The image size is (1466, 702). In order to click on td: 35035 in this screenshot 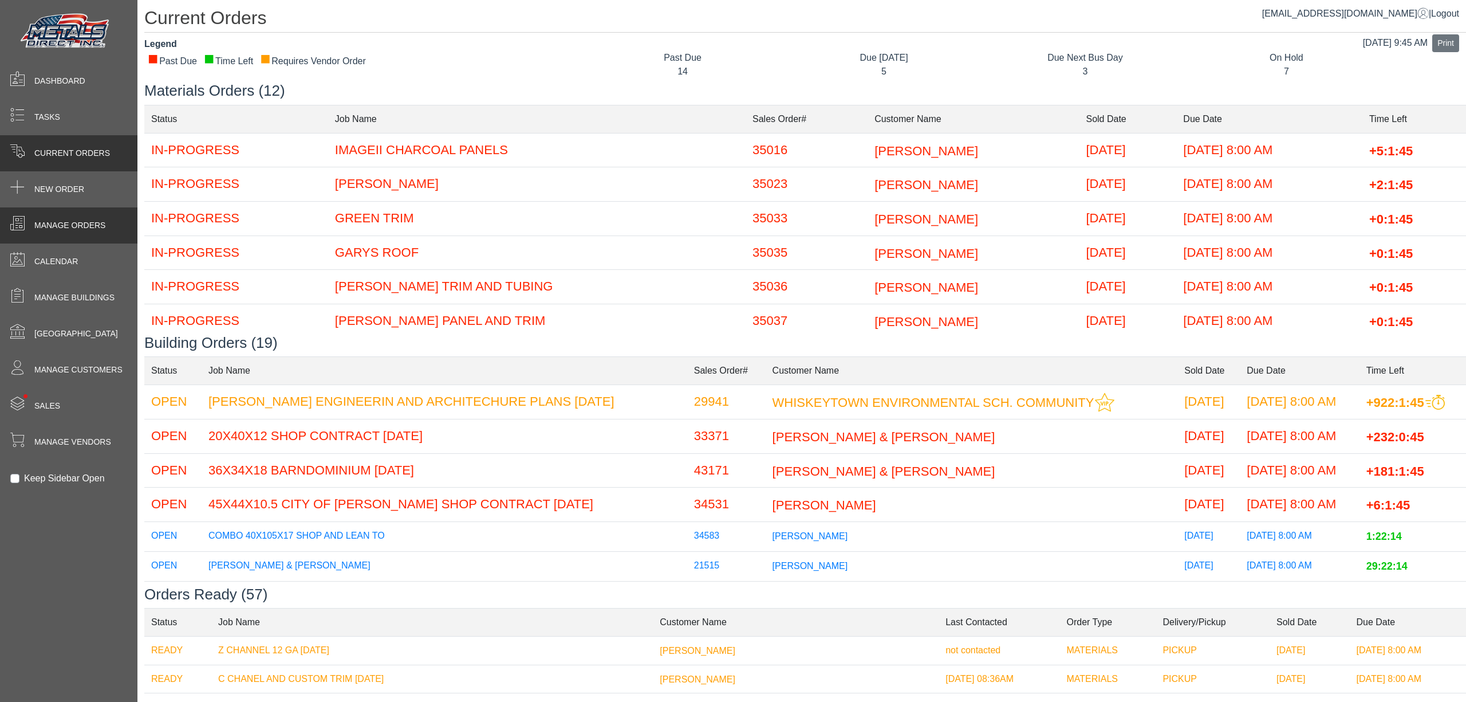, I will do `click(806, 253)`.